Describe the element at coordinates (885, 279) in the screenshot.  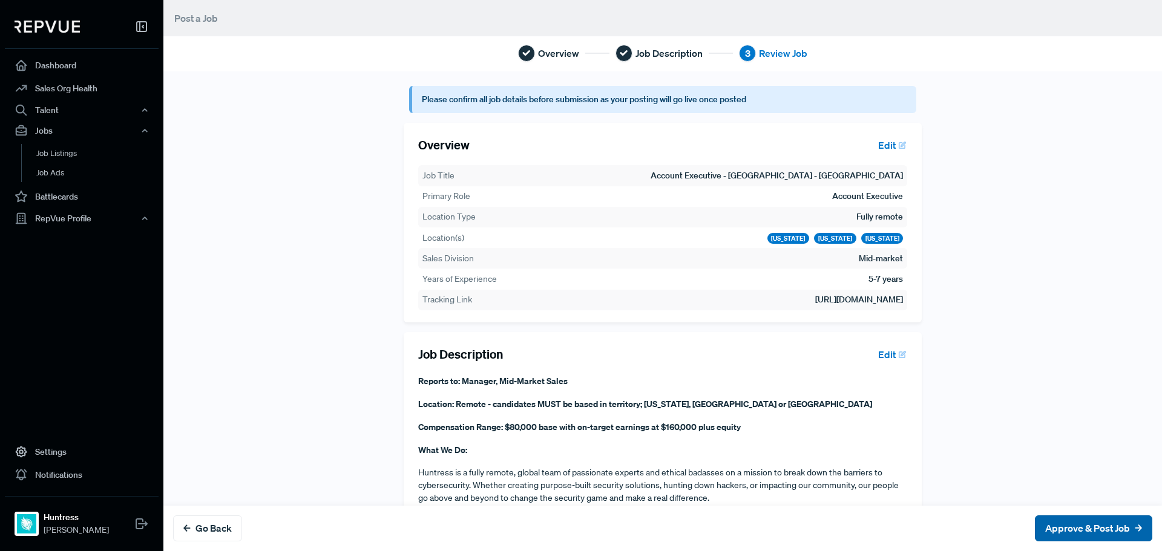
I see `td: 5-7 years` at that location.